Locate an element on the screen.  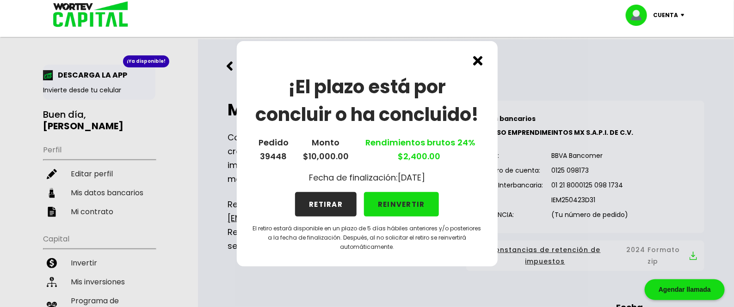
img: icon-down is located at coordinates (684, 15).